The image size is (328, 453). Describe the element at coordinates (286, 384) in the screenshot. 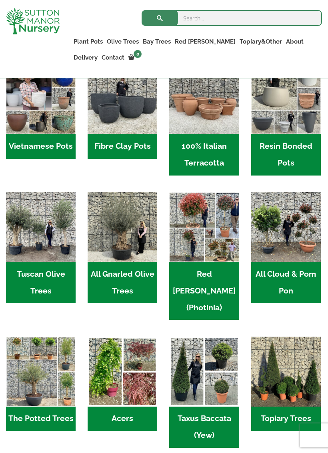

I see `a: Visit product category Topiary Trees` at that location.